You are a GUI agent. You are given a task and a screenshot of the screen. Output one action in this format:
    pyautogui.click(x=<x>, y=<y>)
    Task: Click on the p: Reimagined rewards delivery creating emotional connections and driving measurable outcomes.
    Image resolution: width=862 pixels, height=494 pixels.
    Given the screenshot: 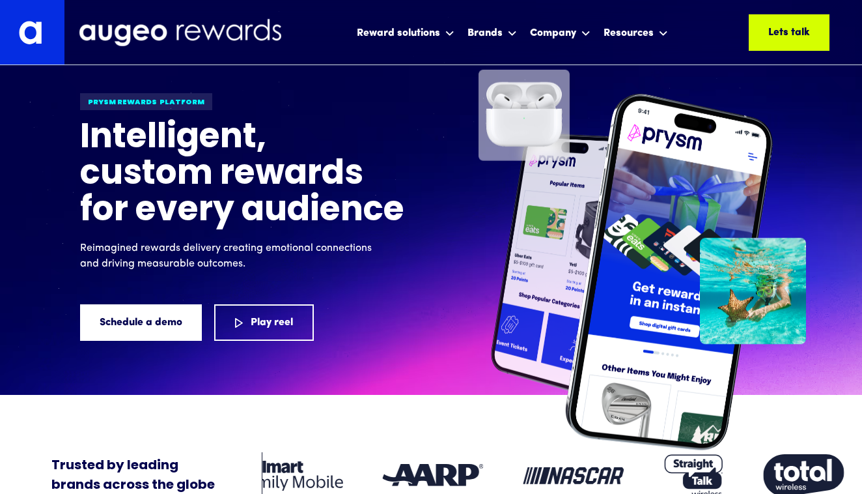 What is the action you would take?
    pyautogui.click(x=230, y=256)
    